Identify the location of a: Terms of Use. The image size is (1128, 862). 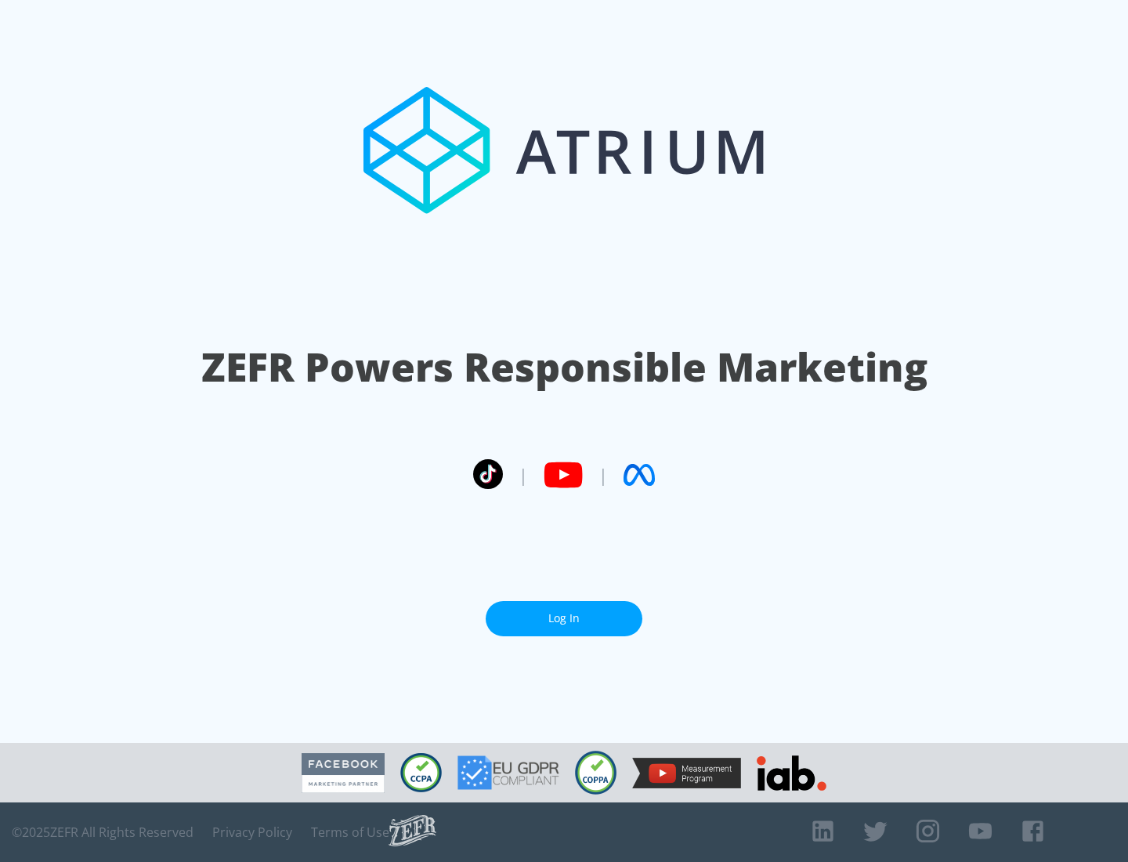
(350, 832).